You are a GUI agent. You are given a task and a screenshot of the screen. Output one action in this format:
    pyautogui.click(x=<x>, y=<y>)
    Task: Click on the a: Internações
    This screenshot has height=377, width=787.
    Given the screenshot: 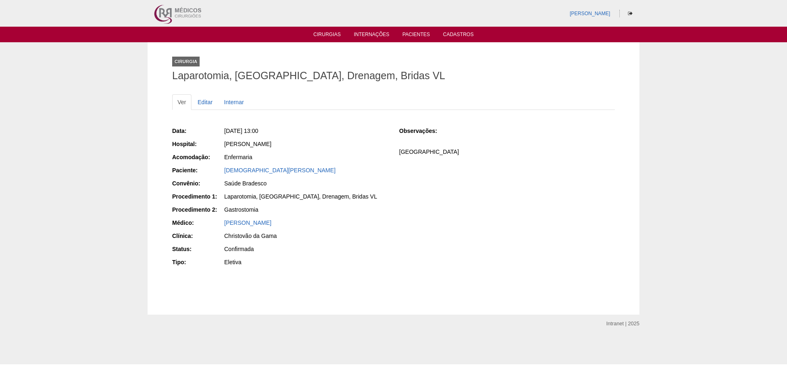 What is the action you would take?
    pyautogui.click(x=371, y=36)
    